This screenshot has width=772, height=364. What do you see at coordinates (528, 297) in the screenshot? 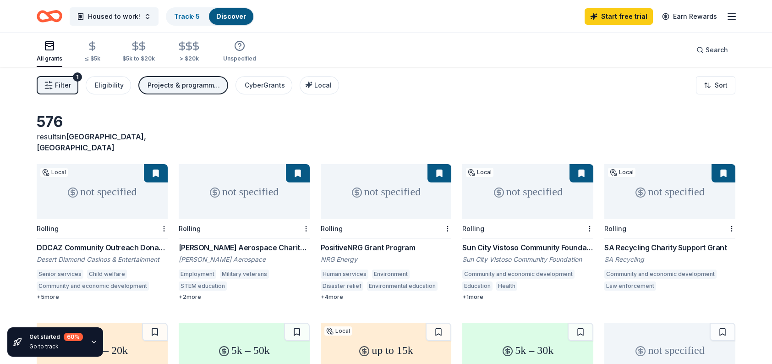
I see `div: + 1 more` at bounding box center [528, 297].